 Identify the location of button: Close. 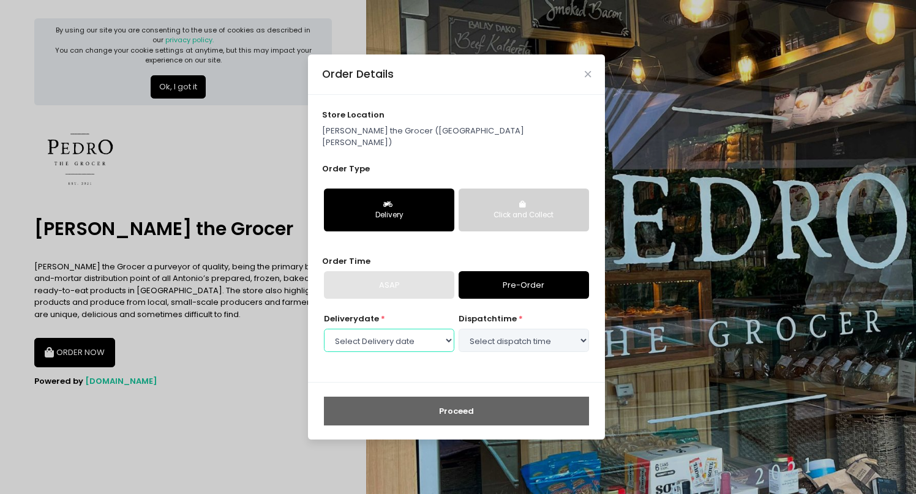
(588, 74).